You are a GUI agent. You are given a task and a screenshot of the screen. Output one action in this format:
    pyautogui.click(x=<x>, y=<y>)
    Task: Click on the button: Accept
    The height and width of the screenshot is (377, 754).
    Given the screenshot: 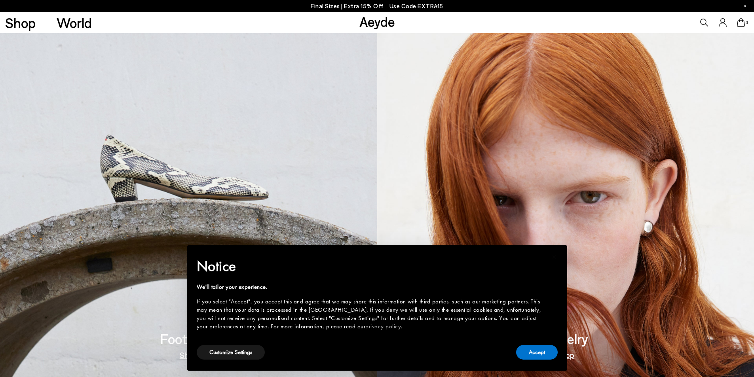 What is the action you would take?
    pyautogui.click(x=537, y=352)
    